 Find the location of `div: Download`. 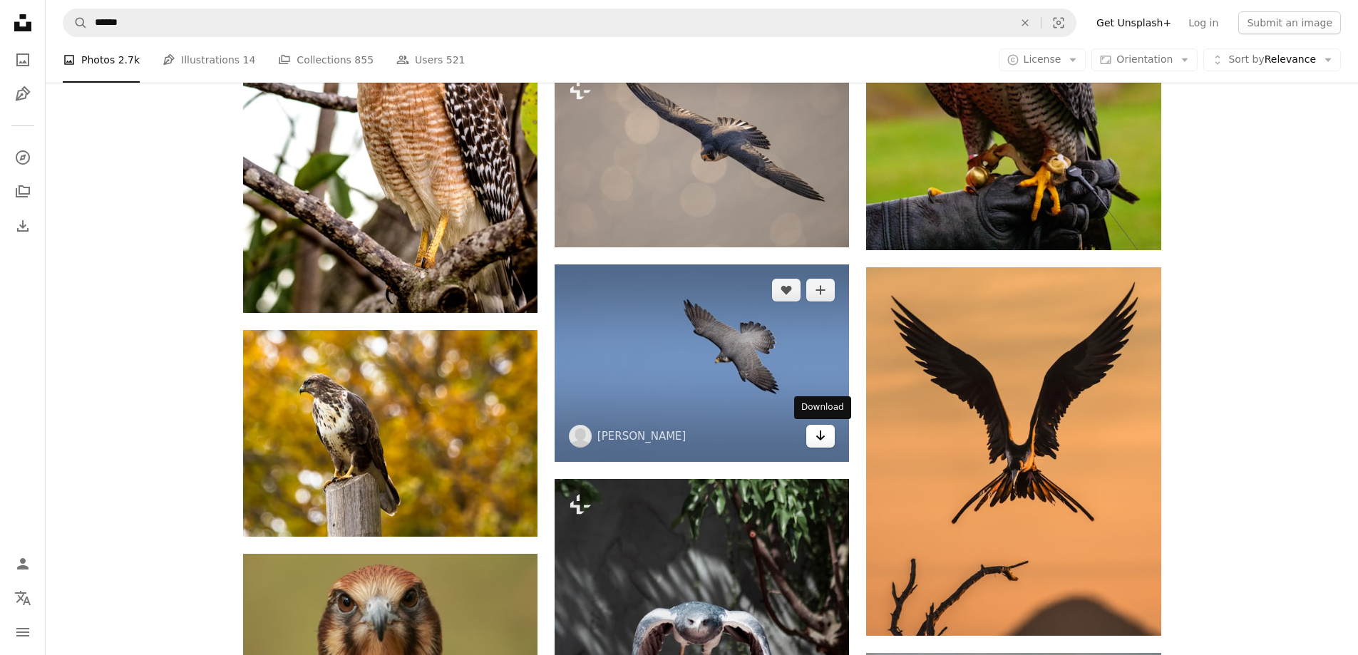

div: Download is located at coordinates (823, 408).